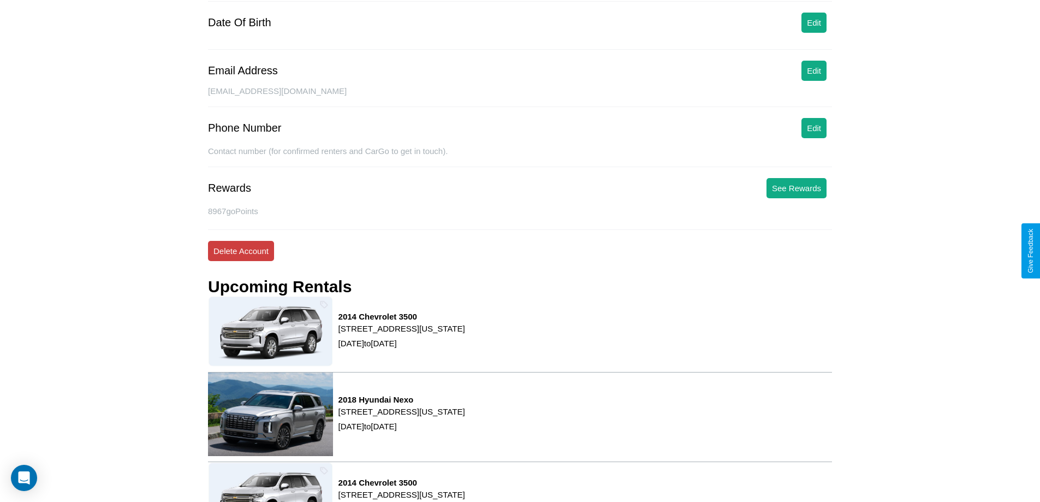  Describe the element at coordinates (520, 157) in the screenshot. I see `div: Contact number (for confirmed renters and CarGo to get in touch).` at that location.